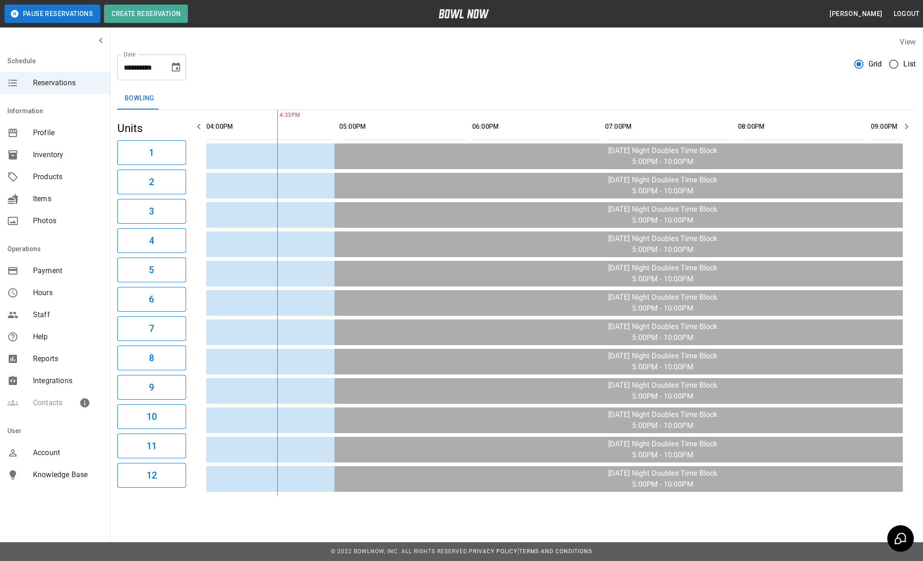 The height and width of the screenshot is (561, 923). I want to click on span: Integrations, so click(68, 381).